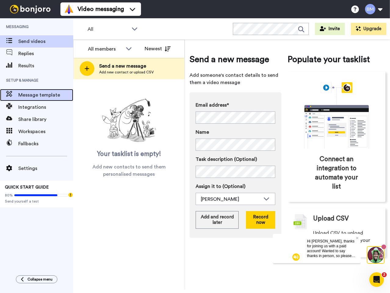 The width and height of the screenshot is (390, 293). What do you see at coordinates (46, 132) in the screenshot?
I see `span: Workspaces` at bounding box center [46, 132].